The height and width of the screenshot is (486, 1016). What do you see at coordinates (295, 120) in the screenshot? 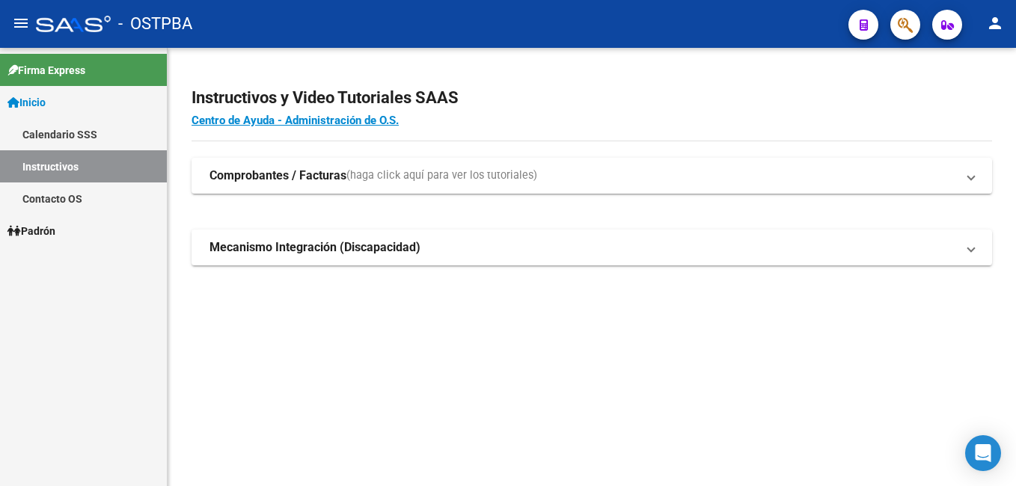
I see `a: Centro de Ayuda - Administración de O.S.` at bounding box center [295, 120].